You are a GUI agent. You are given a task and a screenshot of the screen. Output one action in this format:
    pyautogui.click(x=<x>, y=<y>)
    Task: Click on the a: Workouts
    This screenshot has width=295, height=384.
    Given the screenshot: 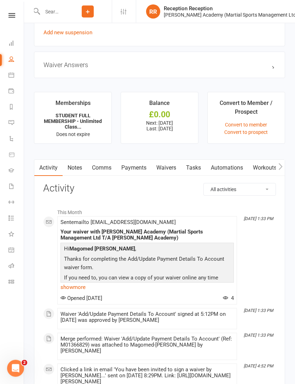 What is the action you would take?
    pyautogui.click(x=264, y=168)
    